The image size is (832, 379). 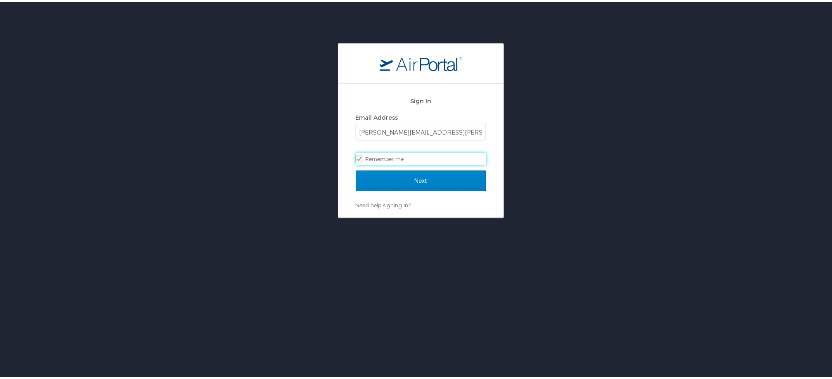 What do you see at coordinates (377, 115) in the screenshot?
I see `label: Email Address` at bounding box center [377, 115].